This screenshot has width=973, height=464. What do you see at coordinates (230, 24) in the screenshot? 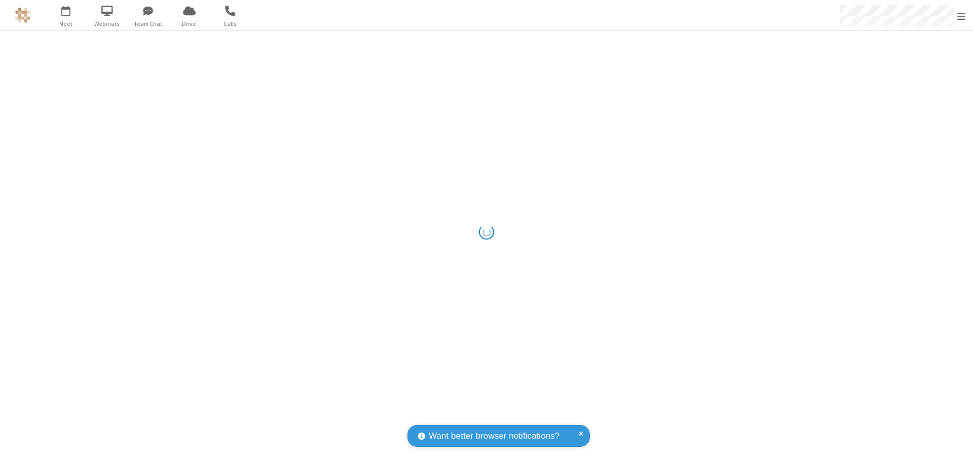
I see `span: Calls` at bounding box center [230, 24].